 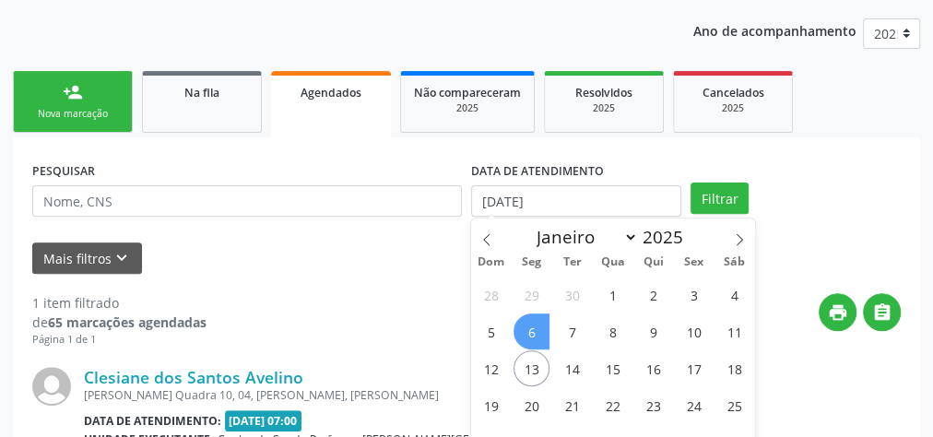 I want to click on span: Ter, so click(x=572, y=262).